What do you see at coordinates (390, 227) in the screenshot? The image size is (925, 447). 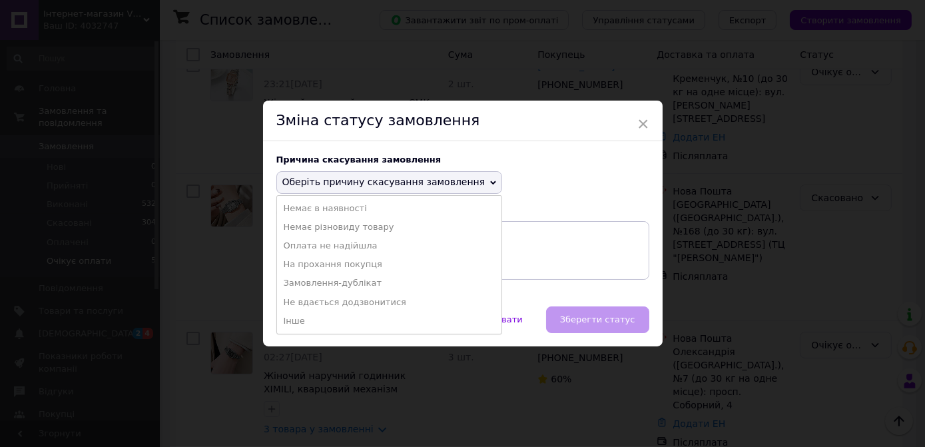 I see `li: Немає різновиду товару` at bounding box center [390, 227].